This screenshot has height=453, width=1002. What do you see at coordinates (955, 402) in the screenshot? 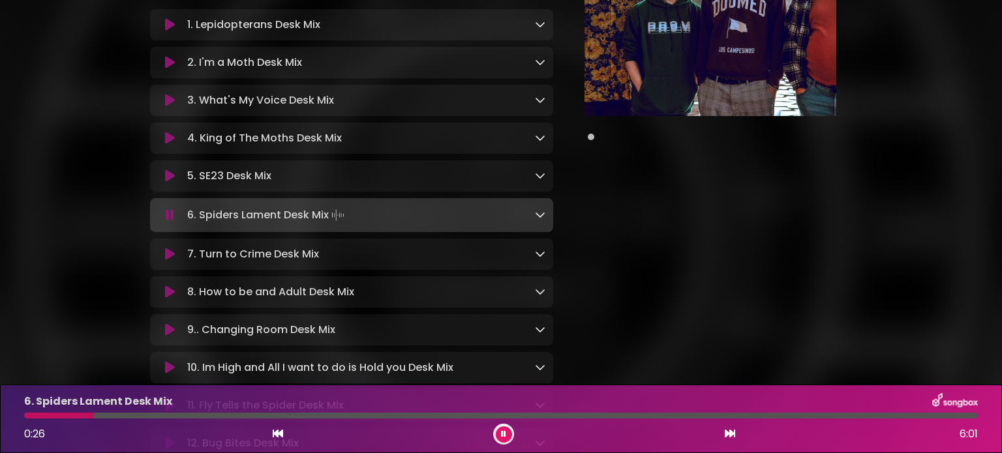
I see `img: songbox-logo-white.png` at bounding box center [955, 402].